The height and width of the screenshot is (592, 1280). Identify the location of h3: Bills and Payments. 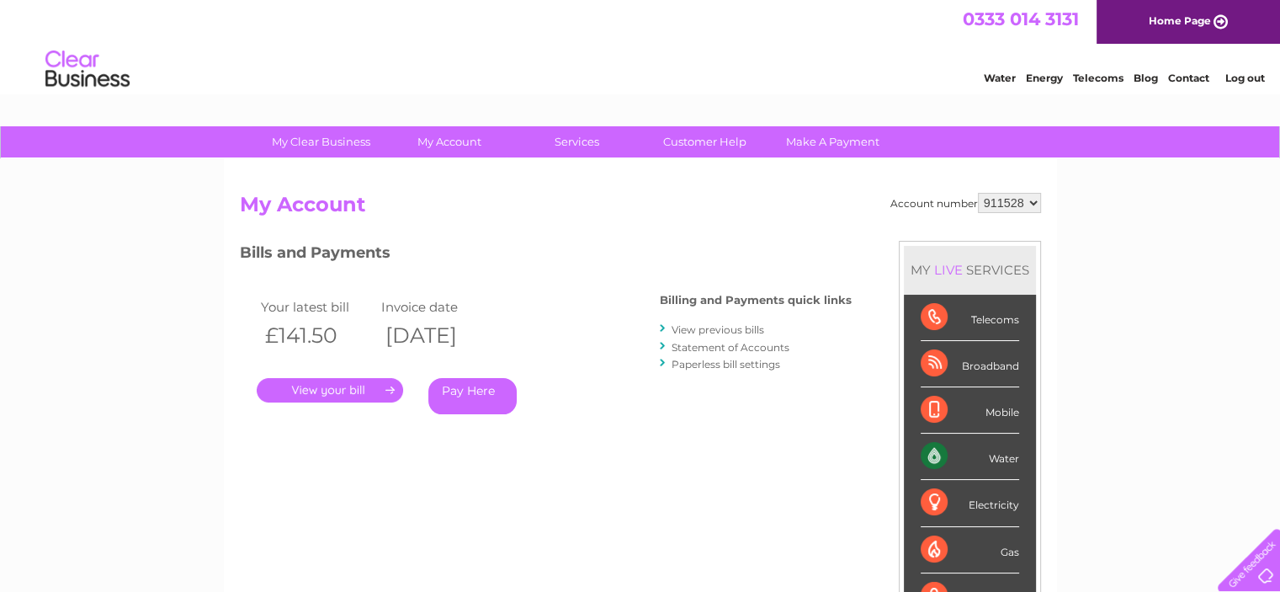
(546, 255).